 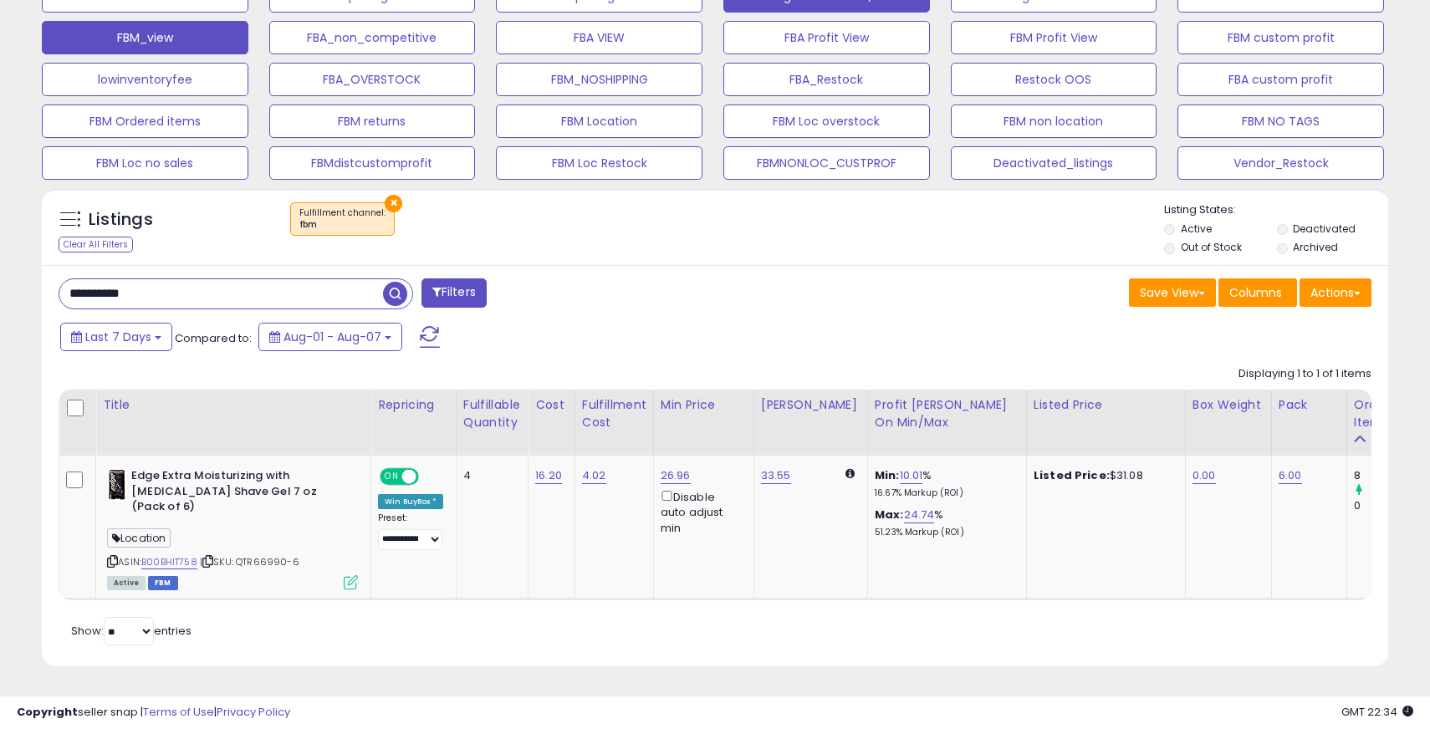 I want to click on span: Compared to:, so click(x=213, y=338).